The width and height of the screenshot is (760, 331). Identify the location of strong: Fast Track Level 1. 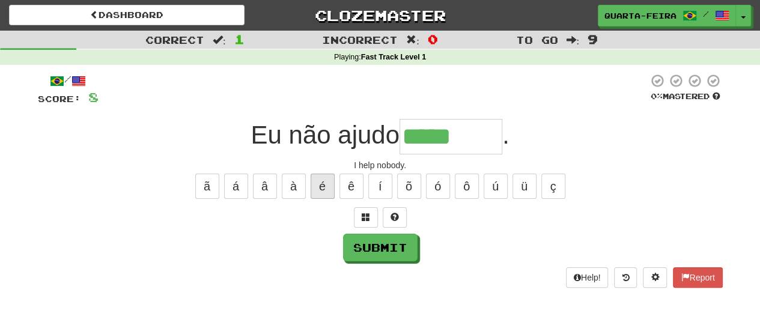
(394, 57).